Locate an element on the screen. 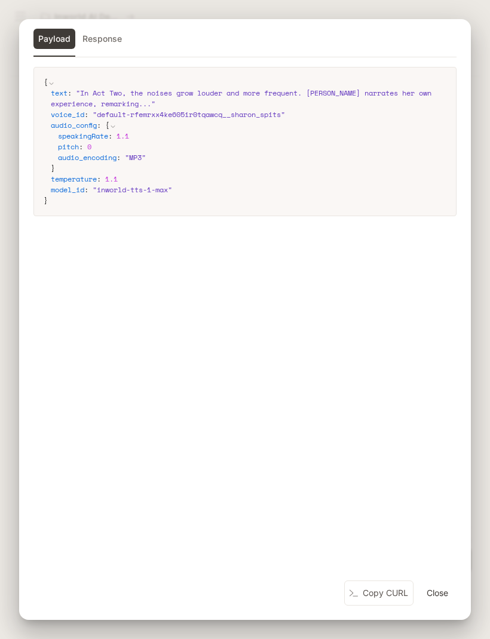 This screenshot has height=639, width=490. button: Copy CURL is located at coordinates (379, 593).